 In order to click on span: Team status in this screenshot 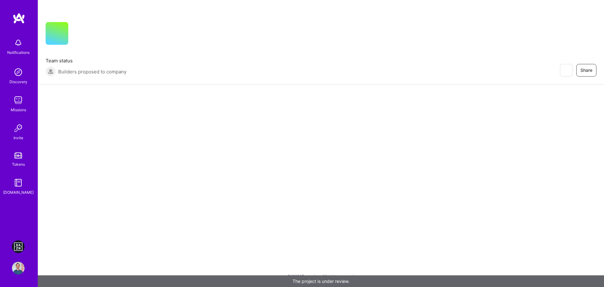, I will do `click(86, 60)`.